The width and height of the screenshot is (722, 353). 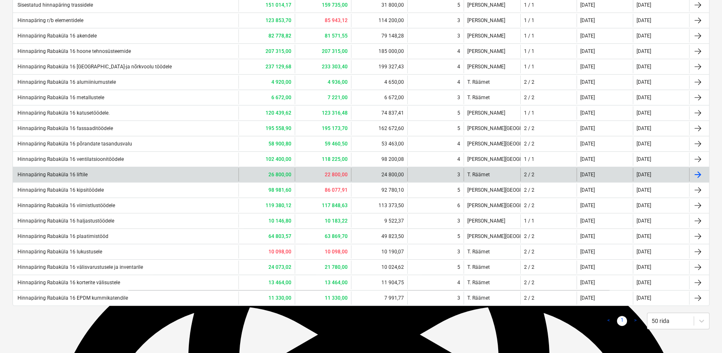 What do you see at coordinates (379, 82) in the screenshot?
I see `div: 4 650,00` at bounding box center [379, 82].